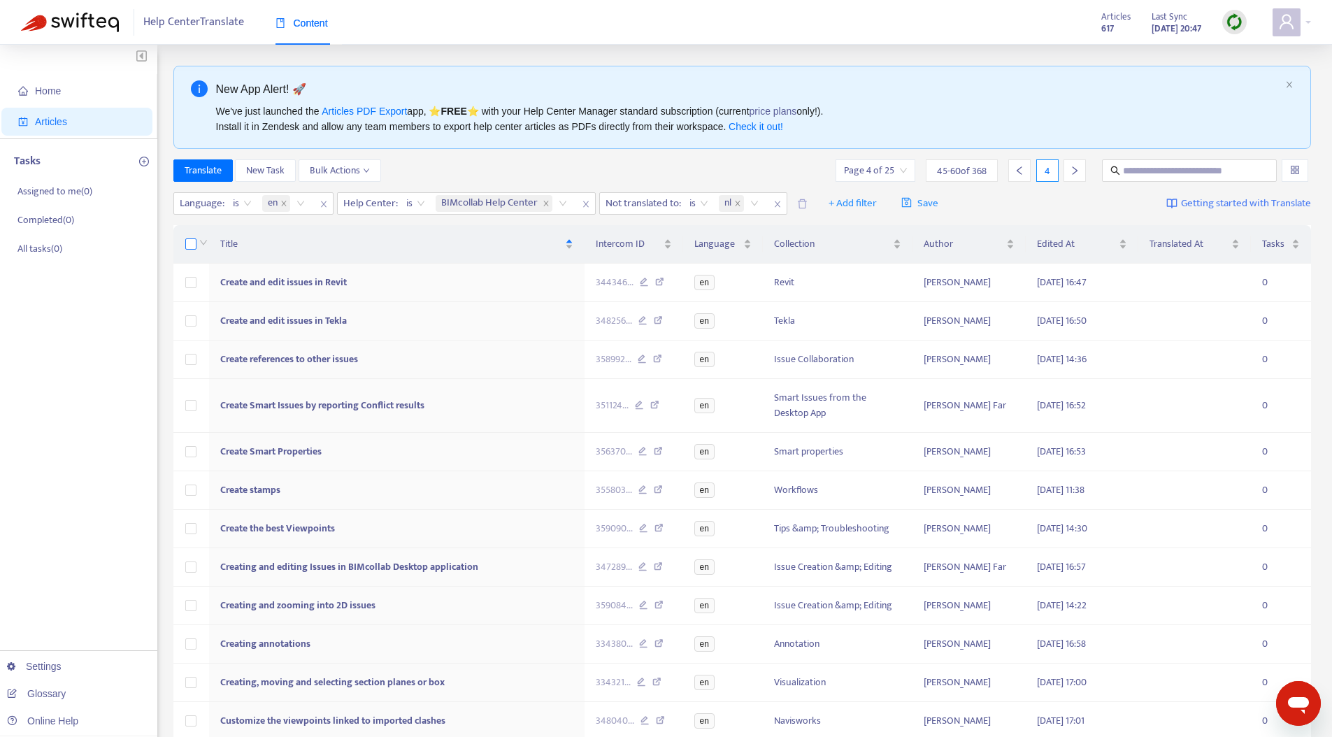  Describe the element at coordinates (1234, 22) in the screenshot. I see `img: sync.dc5367851b00ba804db3.png` at that location.